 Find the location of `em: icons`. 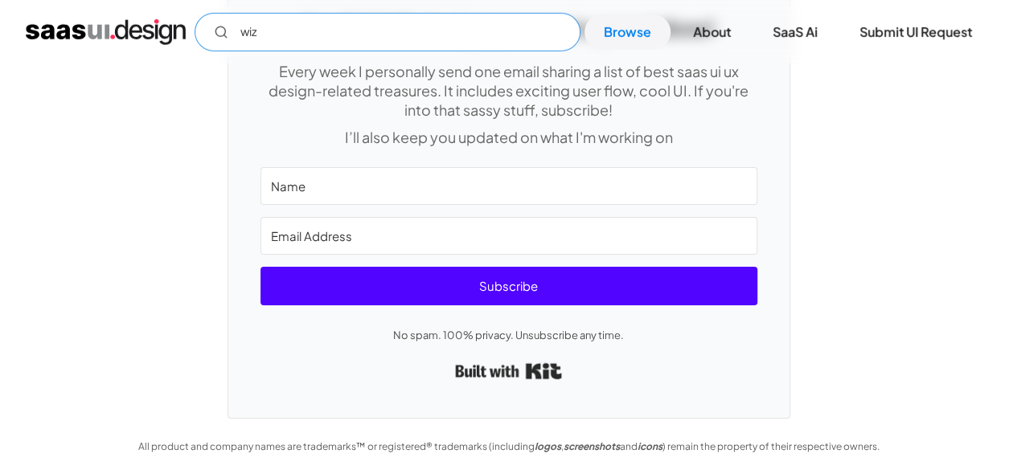

em: icons is located at coordinates (650, 446).